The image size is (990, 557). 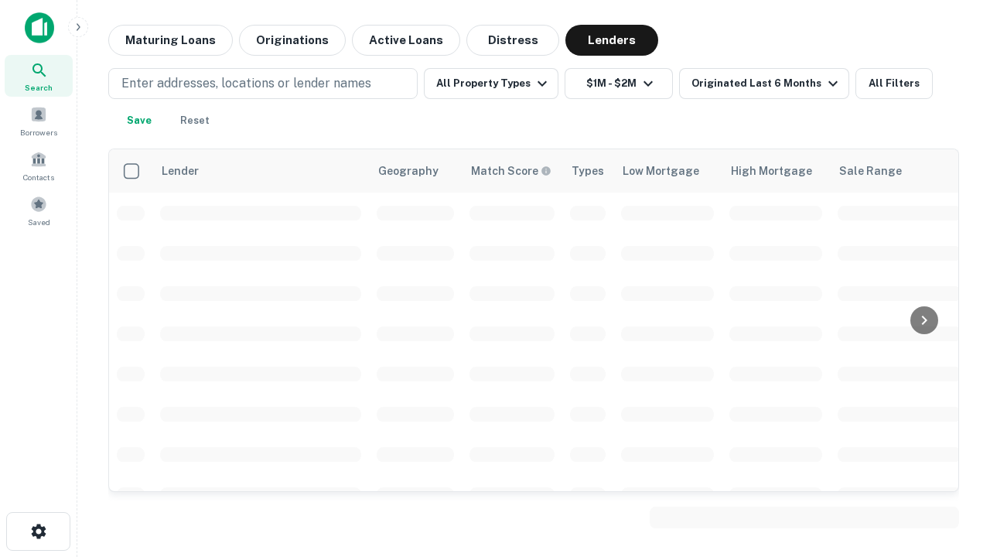 I want to click on div: Lender, so click(x=180, y=171).